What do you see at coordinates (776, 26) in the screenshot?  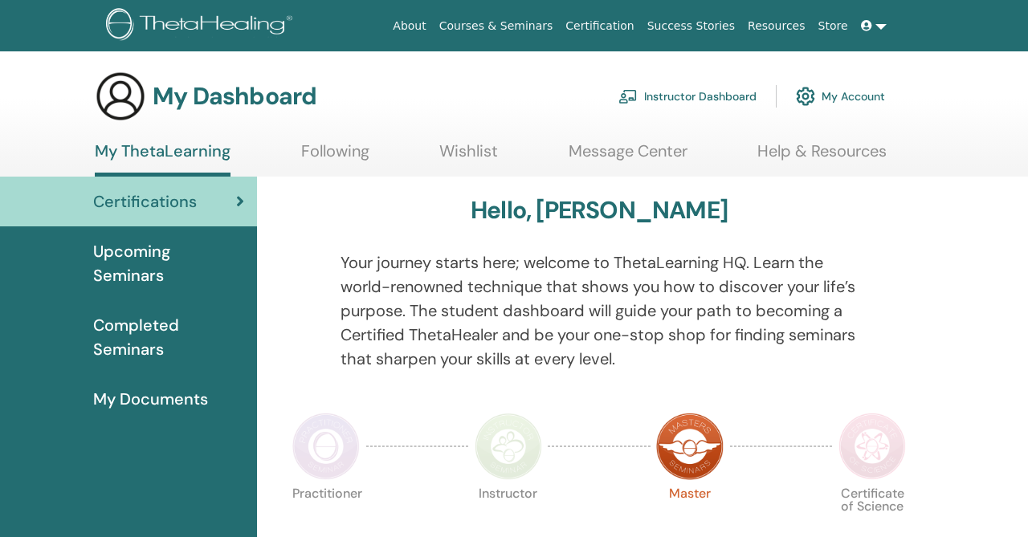 I see `a: Resources` at bounding box center [776, 26].